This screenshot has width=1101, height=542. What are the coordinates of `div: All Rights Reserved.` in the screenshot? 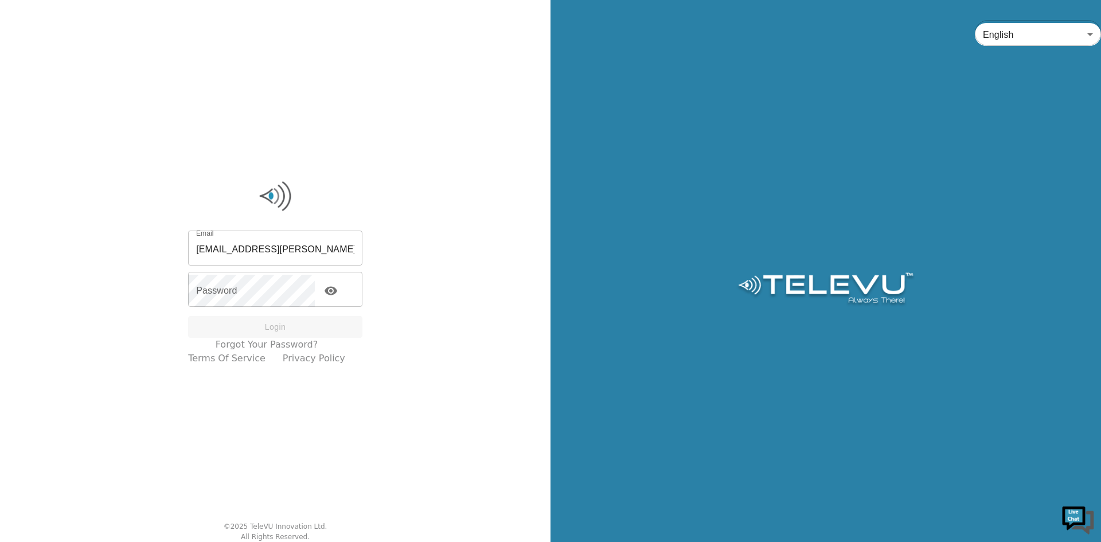 It's located at (275, 537).